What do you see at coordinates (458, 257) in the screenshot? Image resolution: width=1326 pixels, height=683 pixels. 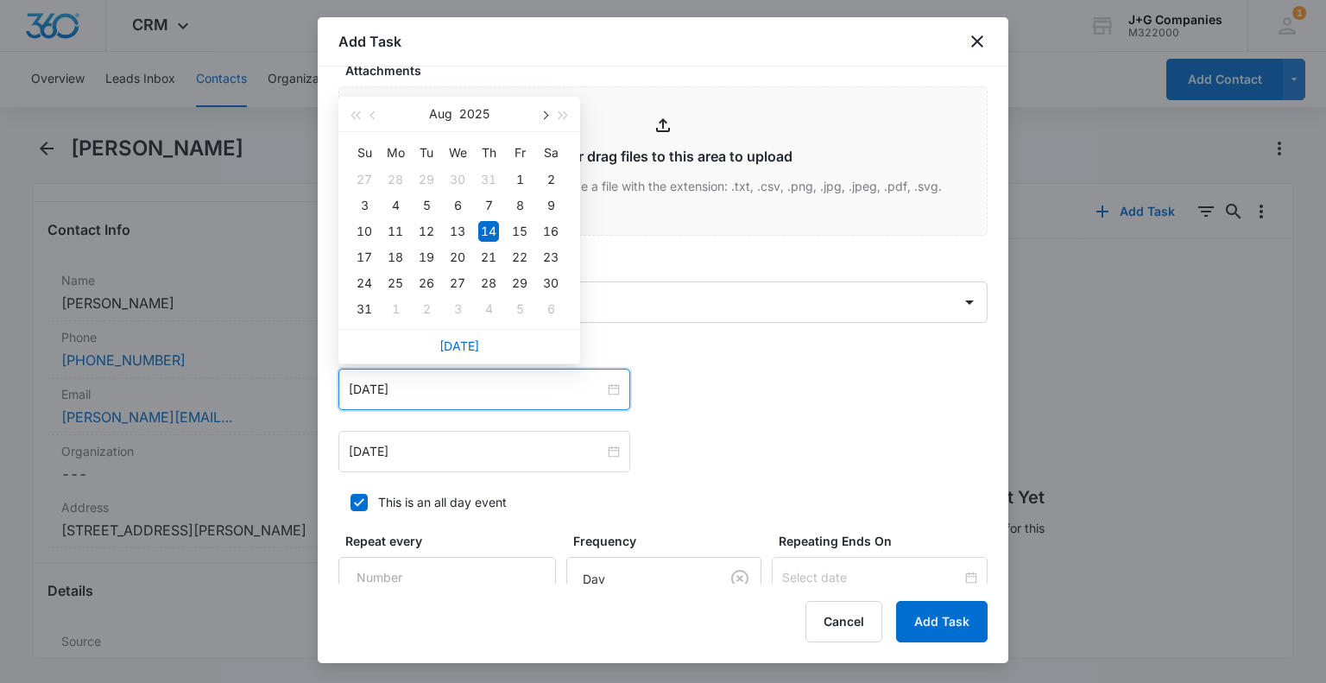 I see `div: 20` at bounding box center [458, 257].